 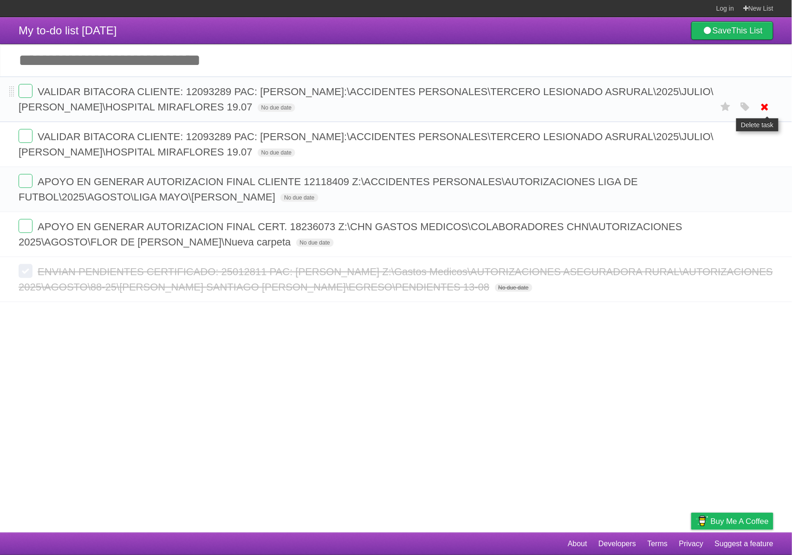 What do you see at coordinates (740, 521) in the screenshot?
I see `span: Buy me a coffee` at bounding box center [740, 521].